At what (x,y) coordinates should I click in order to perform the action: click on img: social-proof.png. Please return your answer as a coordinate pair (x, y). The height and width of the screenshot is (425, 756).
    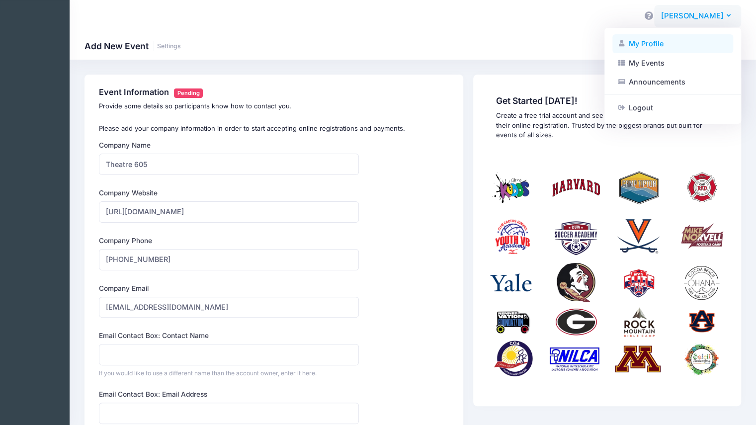
    Looking at the image, I should click on (607, 274).